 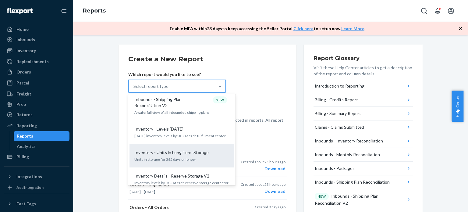 I want to click on button: Integrations, so click(x=37, y=176).